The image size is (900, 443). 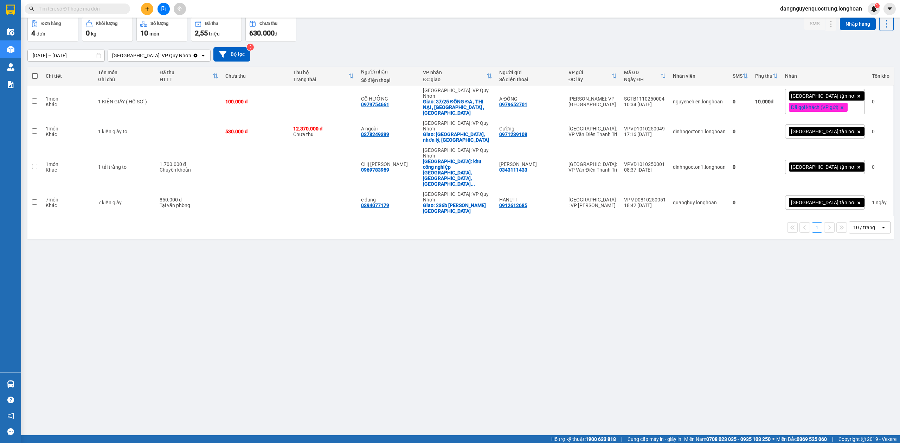 What do you see at coordinates (80, 9) in the screenshot?
I see `input: Tìm tên, số ĐT hoặc mã đơn` at bounding box center [80, 9].